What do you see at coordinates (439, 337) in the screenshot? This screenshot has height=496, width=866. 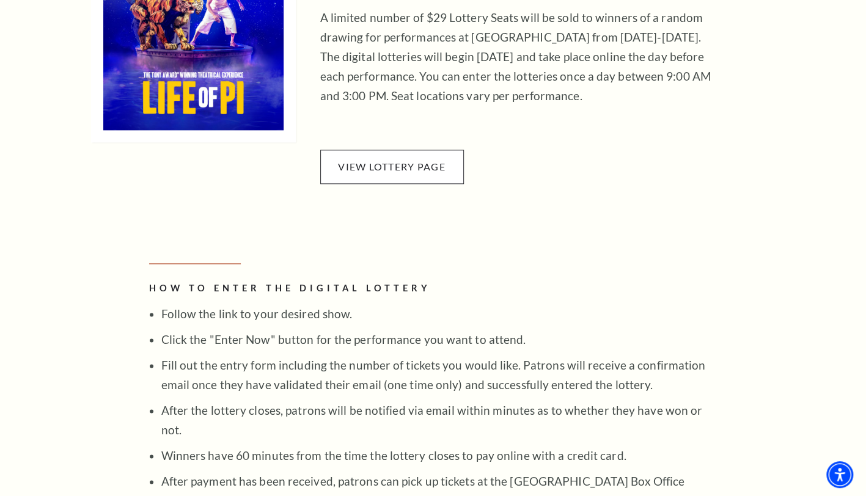 I see `li: Click the "Enter Now" button for the performance you want to attend.` at bounding box center [439, 337].